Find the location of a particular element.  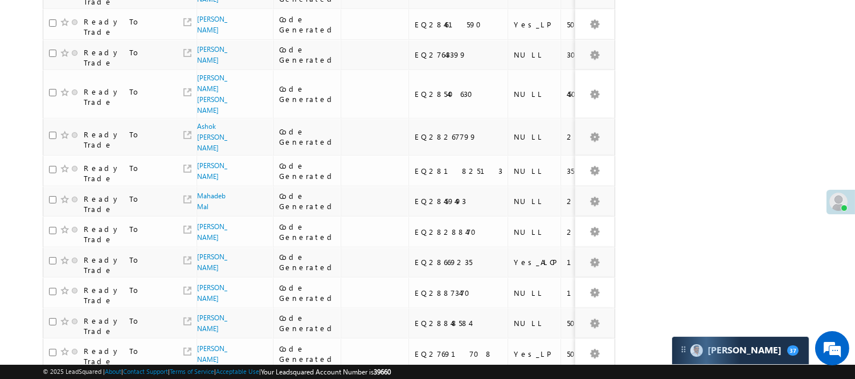

div: 500 is located at coordinates (588, 354).